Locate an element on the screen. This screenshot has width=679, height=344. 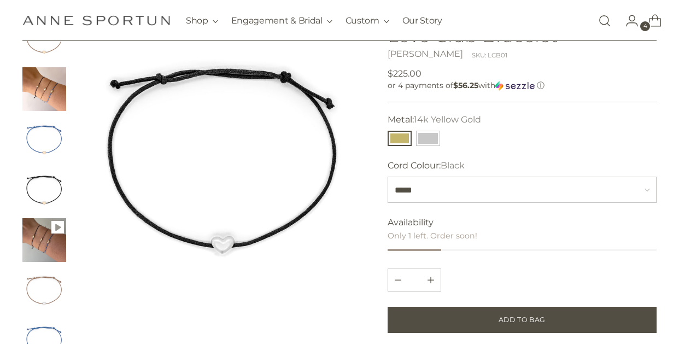
a: Anne Sportun Fine Jewellery is located at coordinates (96, 20).